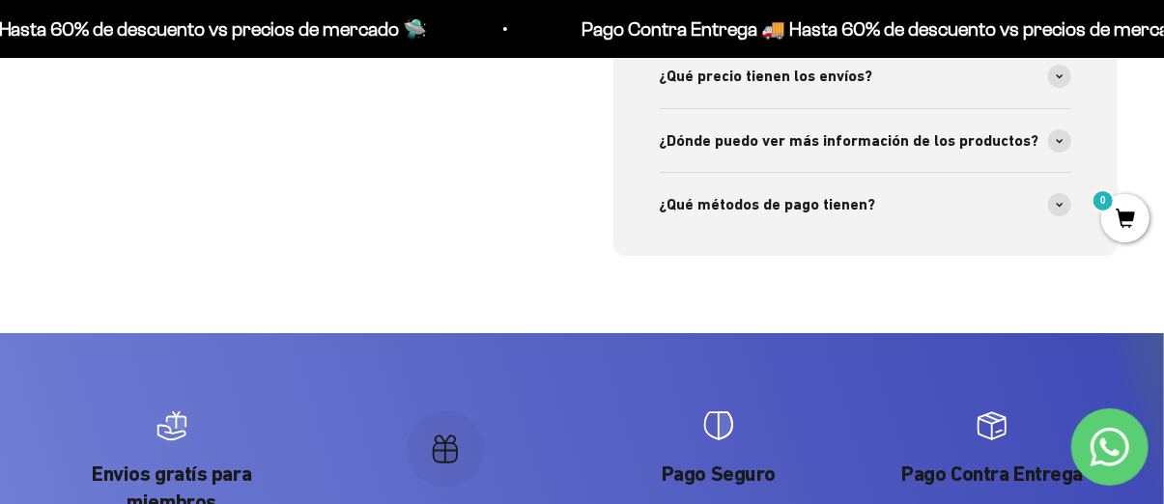 This screenshot has width=1164, height=504. I want to click on p: Pago Seguro, so click(719, 474).